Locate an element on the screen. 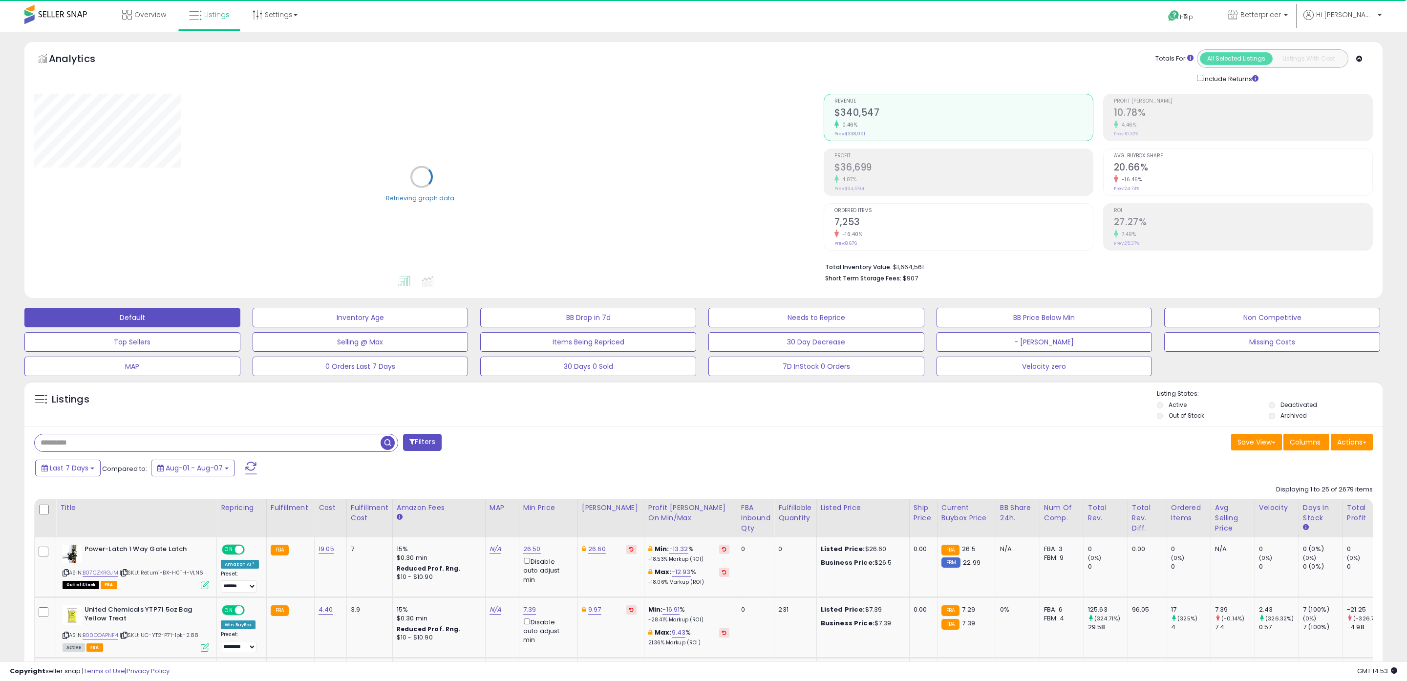  b: Business Price: is located at coordinates (848, 562).